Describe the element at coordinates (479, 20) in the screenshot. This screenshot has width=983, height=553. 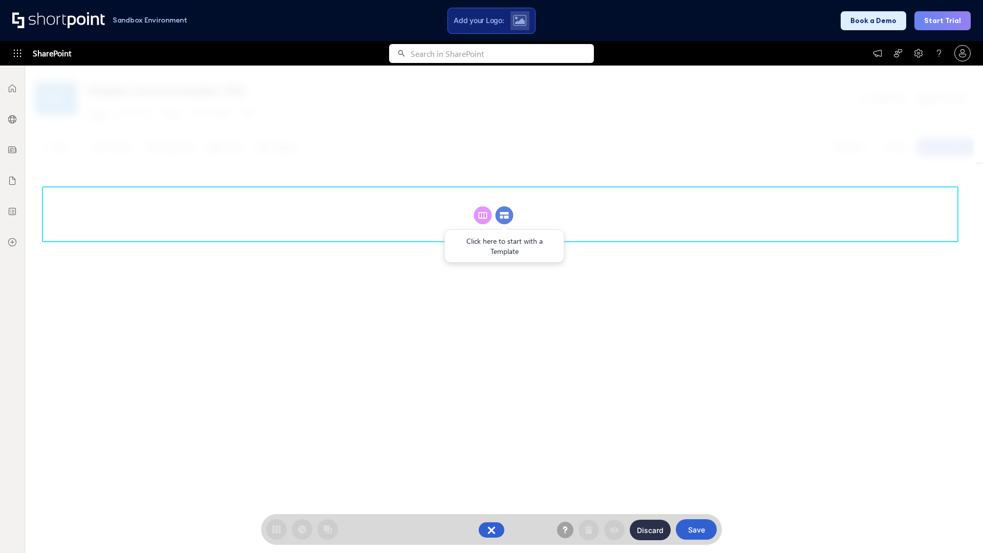
I see `span: Add your Logo:` at that location.